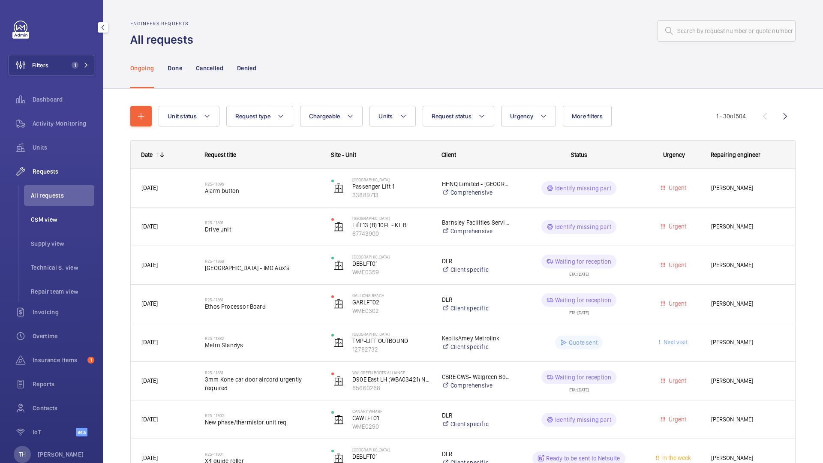 The height and width of the screenshot is (463, 823). I want to click on p: 12782732, so click(391, 349).